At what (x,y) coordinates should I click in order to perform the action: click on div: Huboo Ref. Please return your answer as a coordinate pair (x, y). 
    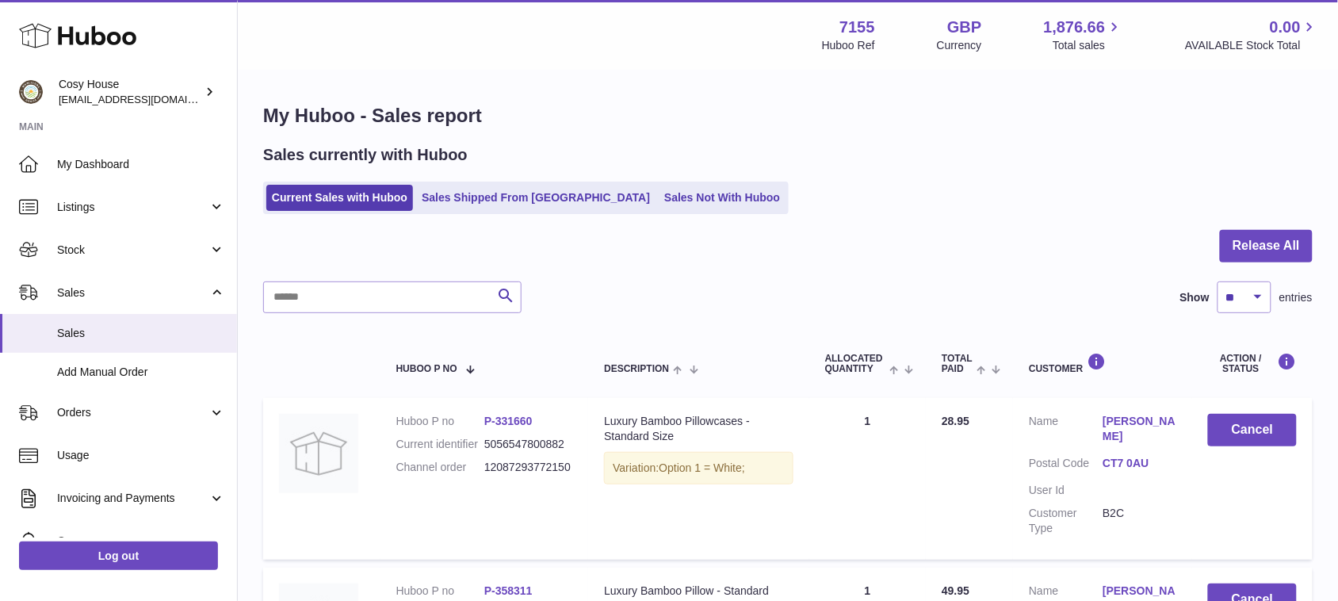
    Looking at the image, I should click on (848, 45).